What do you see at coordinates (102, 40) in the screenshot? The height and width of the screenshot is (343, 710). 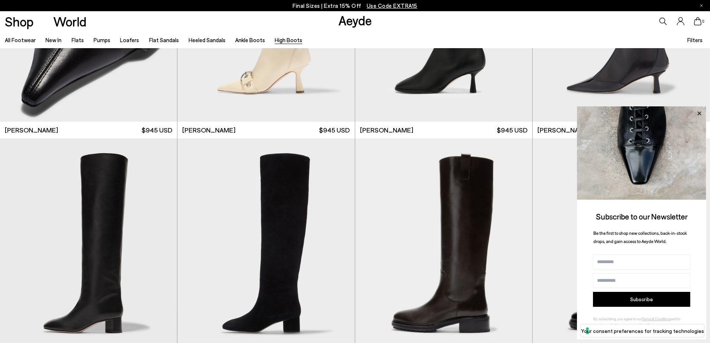 I see `a: Pumps` at bounding box center [102, 40].